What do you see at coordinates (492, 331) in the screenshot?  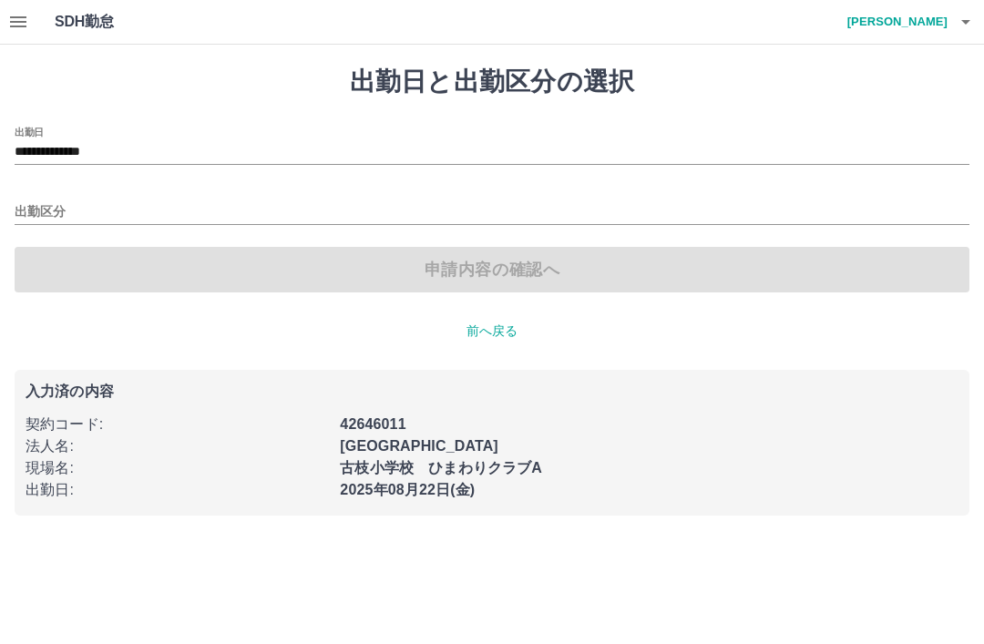 I see `p: 前へ戻る` at bounding box center [492, 331].